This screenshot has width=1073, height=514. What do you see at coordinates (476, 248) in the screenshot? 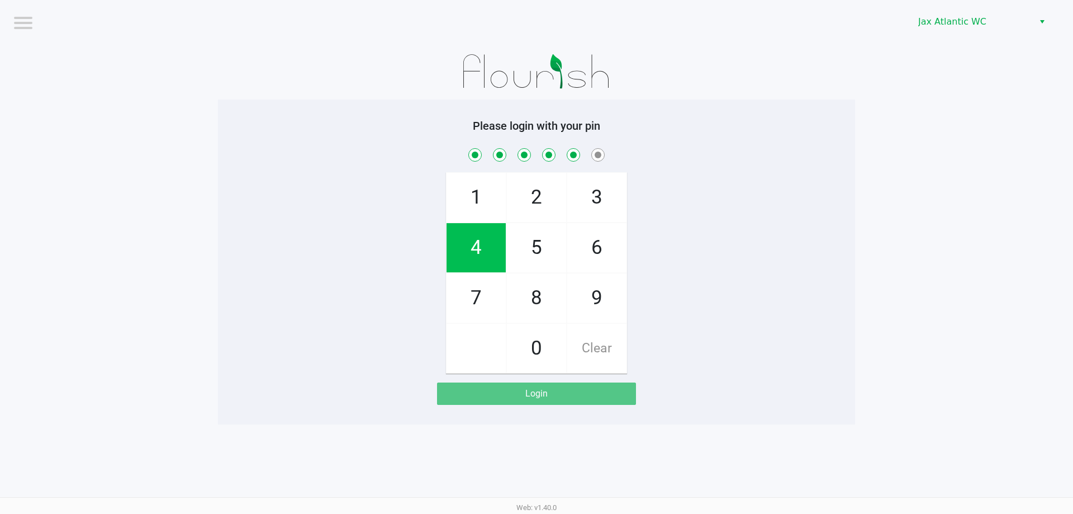
I see `span: 4` at bounding box center [476, 248].